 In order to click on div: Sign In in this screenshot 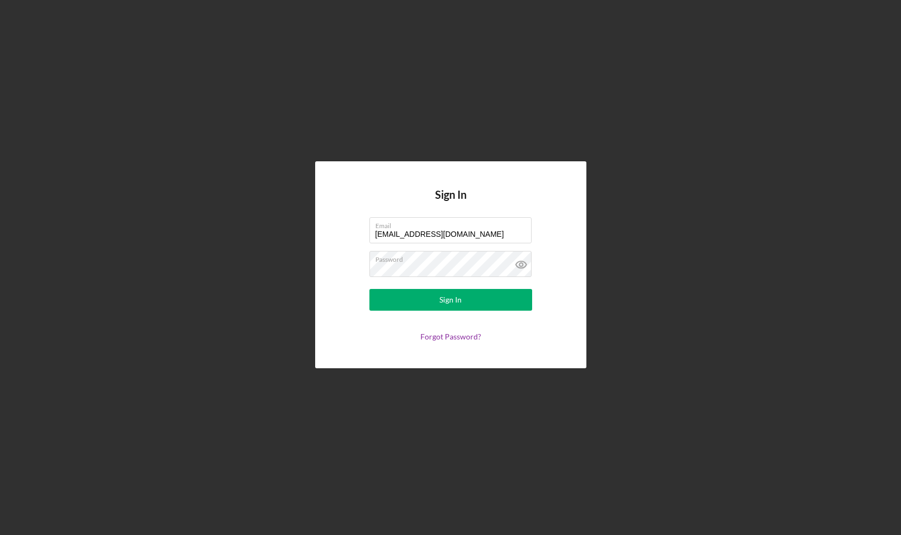, I will do `click(450, 300)`.